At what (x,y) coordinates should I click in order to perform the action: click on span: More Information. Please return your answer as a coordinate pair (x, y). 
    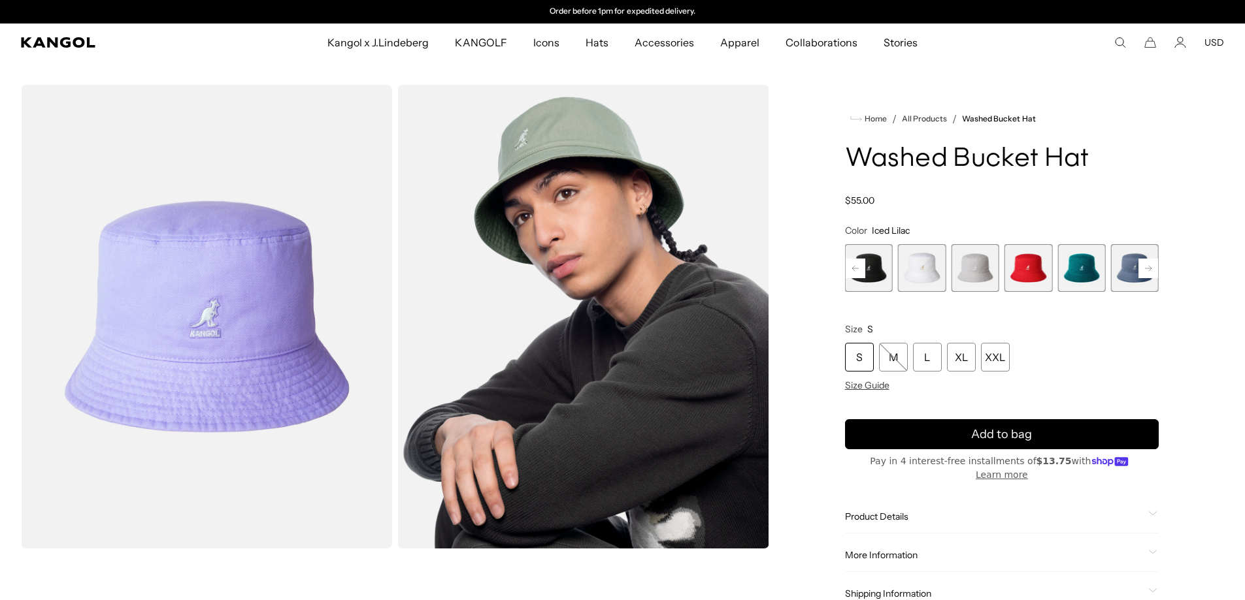
    Looking at the image, I should click on (994, 555).